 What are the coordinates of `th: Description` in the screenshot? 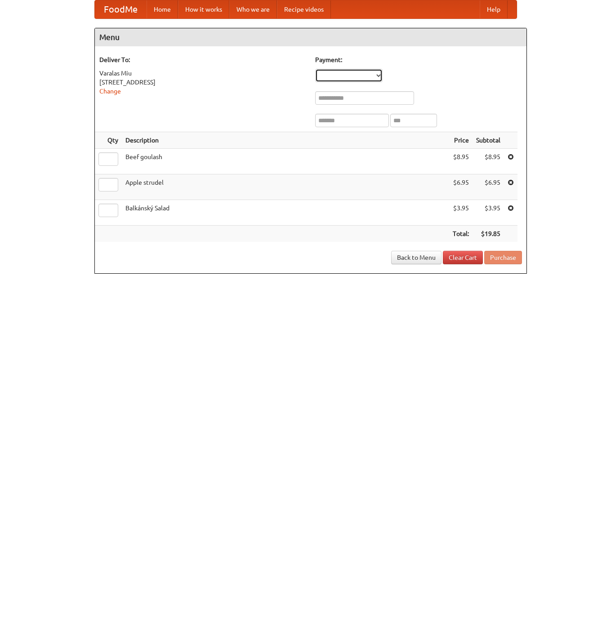 It's located at (285, 140).